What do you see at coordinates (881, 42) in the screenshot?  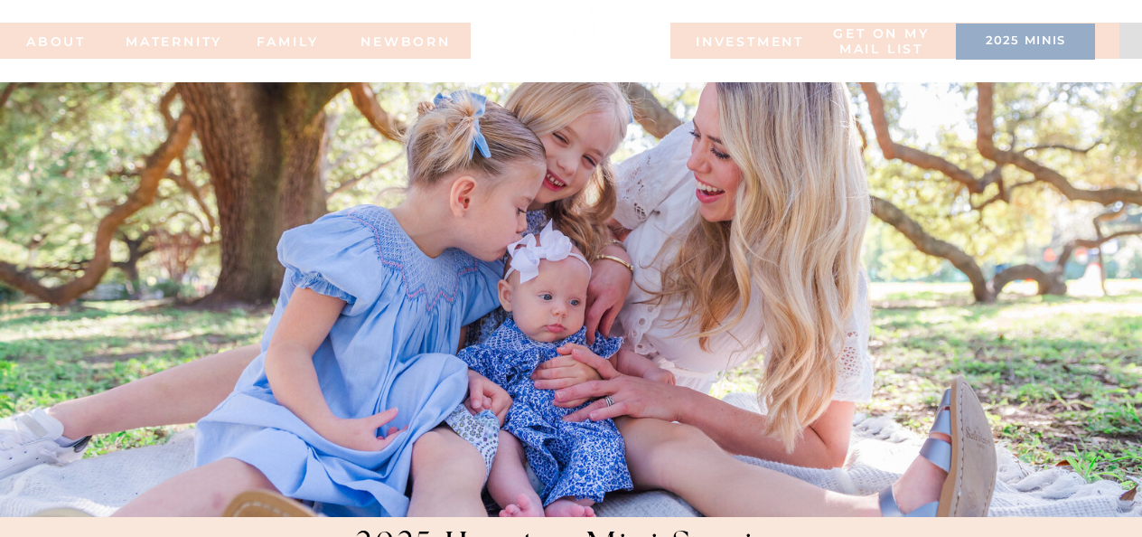 I see `nav: Get on my MAIL list` at bounding box center [881, 42].